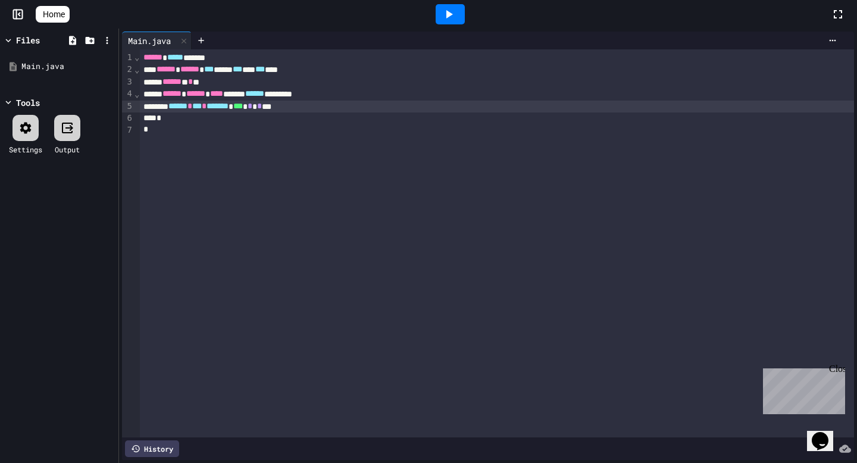 The width and height of the screenshot is (857, 463). Describe the element at coordinates (128, 118) in the screenshot. I see `div: 6` at that location.